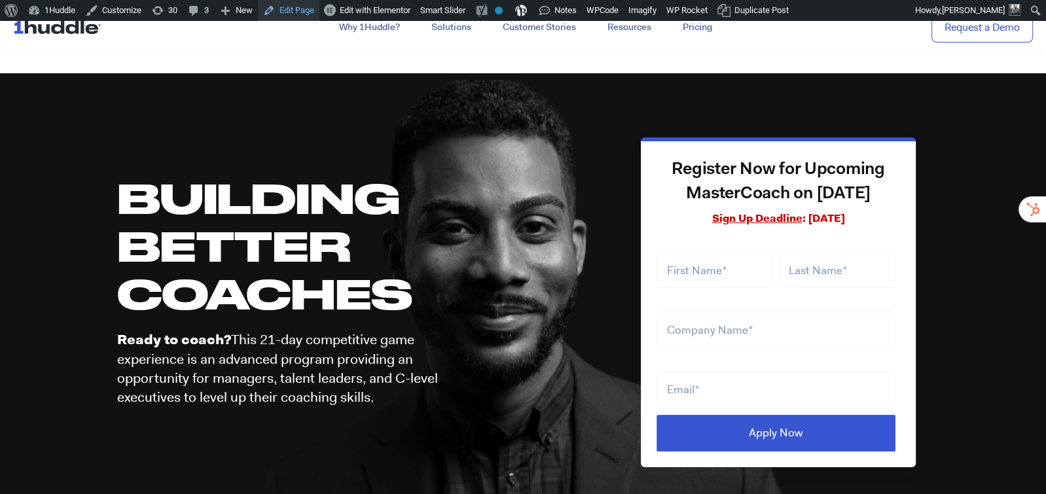  What do you see at coordinates (982, 27) in the screenshot?
I see `a: Request a Demo` at bounding box center [982, 27].